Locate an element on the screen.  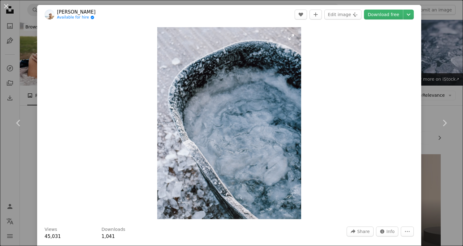
span: 1,041 is located at coordinates (108, 237).